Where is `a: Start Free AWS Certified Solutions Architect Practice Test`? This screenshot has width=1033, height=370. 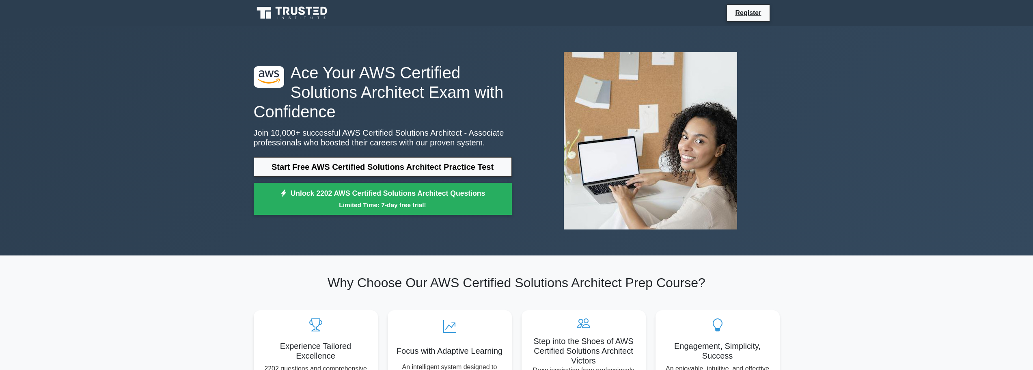
a: Start Free AWS Certified Solutions Architect Practice Test is located at coordinates (383, 167).